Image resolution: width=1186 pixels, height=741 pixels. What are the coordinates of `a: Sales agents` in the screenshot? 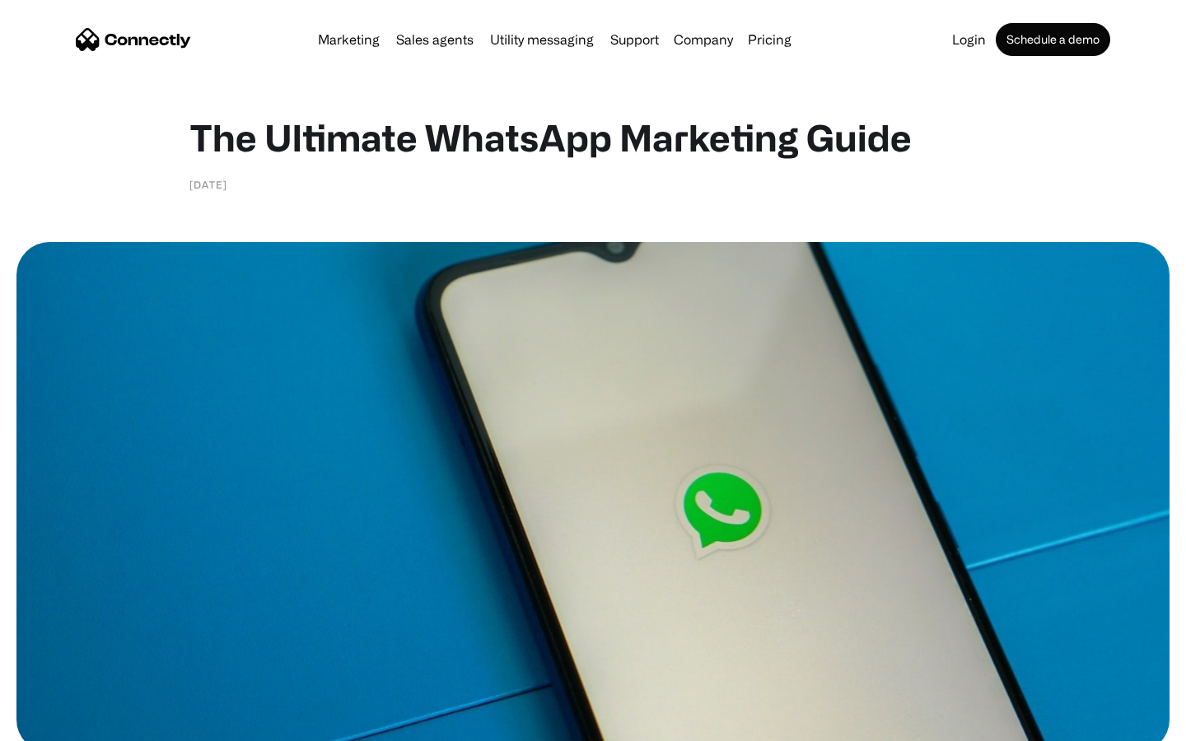 It's located at (435, 40).